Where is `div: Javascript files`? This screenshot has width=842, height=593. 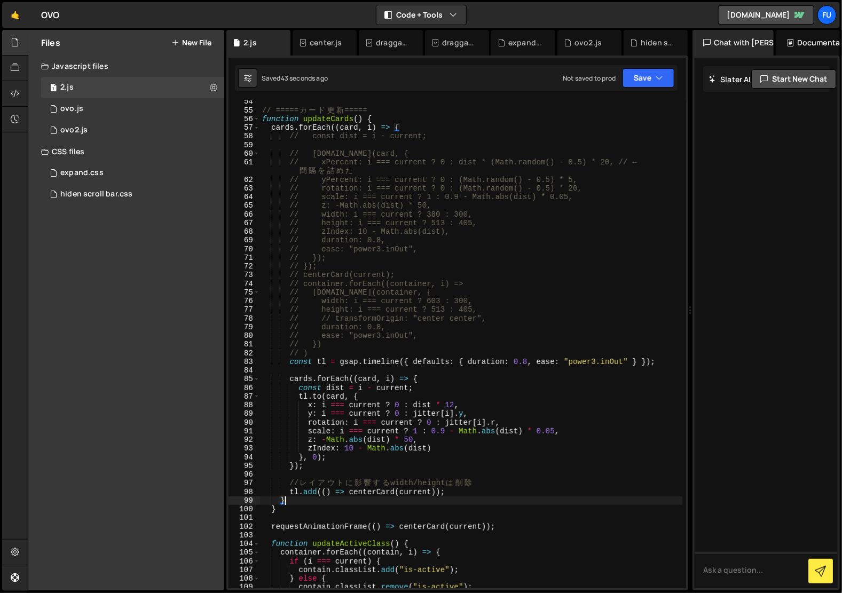
div: Javascript files is located at coordinates (126, 66).